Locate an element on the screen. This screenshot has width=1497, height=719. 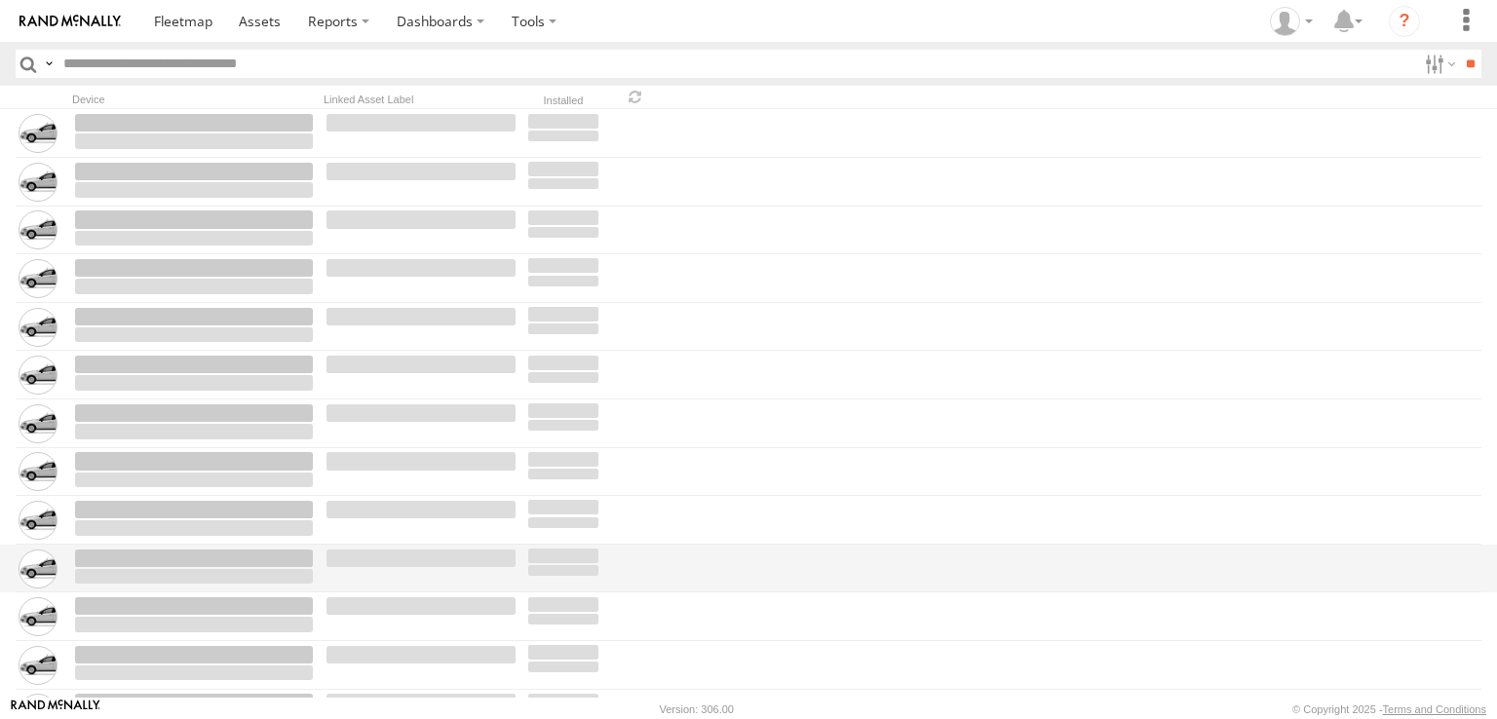
label: Search Query is located at coordinates (49, 63).